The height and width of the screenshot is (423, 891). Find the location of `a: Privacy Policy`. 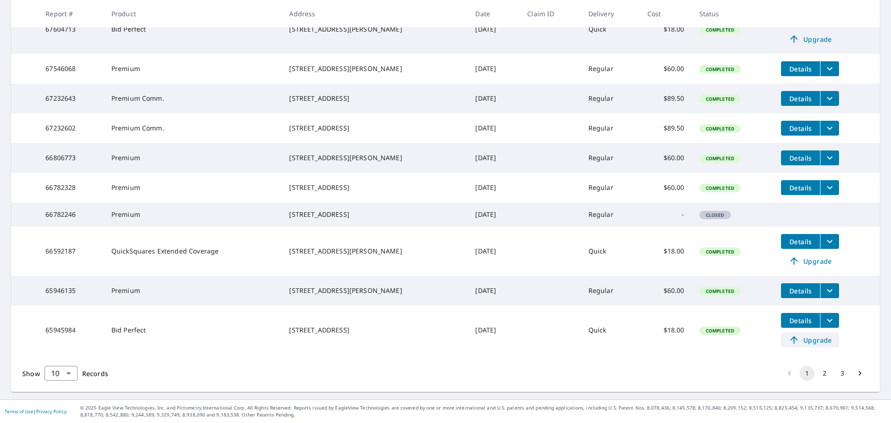

a: Privacy Policy is located at coordinates (51, 411).